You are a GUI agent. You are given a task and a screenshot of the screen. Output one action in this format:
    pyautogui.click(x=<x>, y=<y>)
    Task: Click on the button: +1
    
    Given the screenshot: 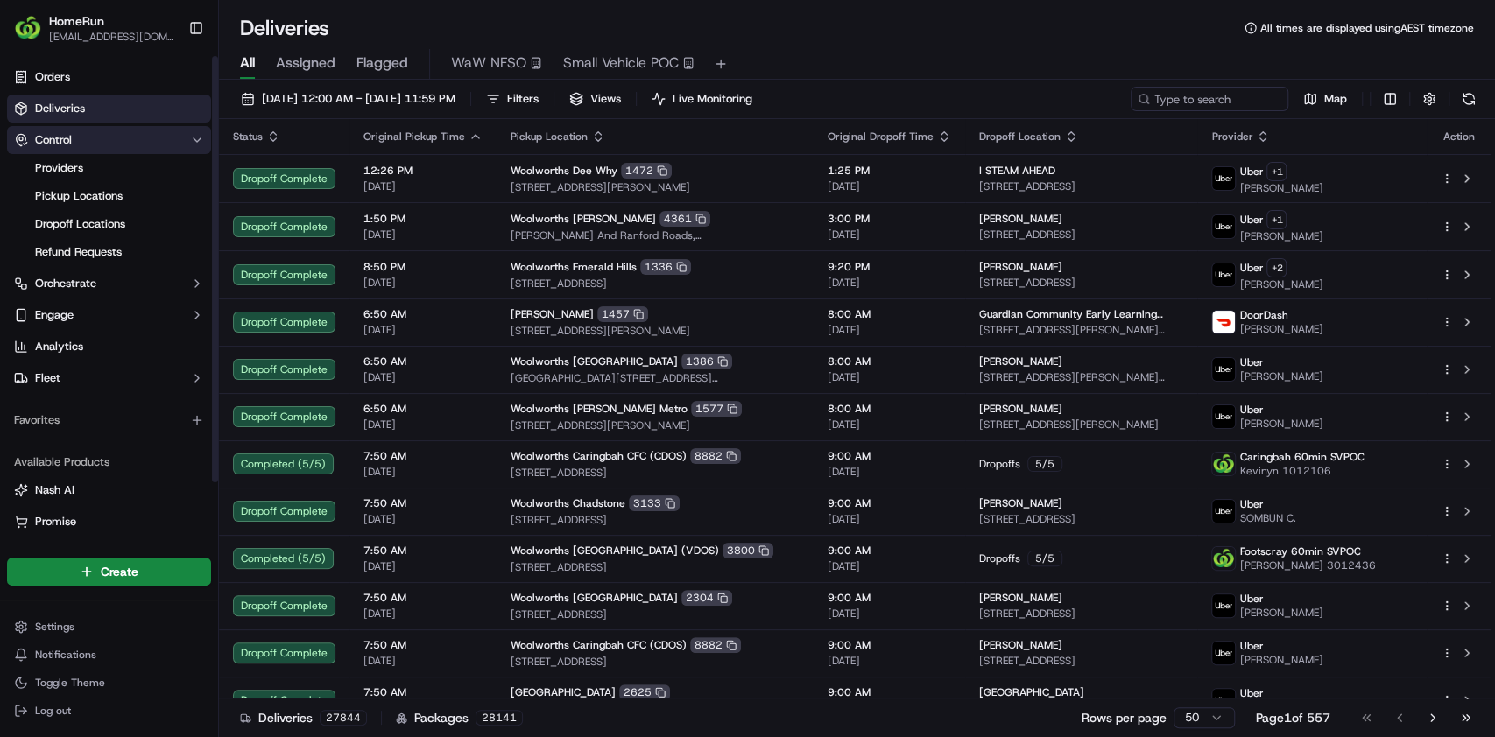 What is the action you would take?
    pyautogui.click(x=1276, y=220)
    